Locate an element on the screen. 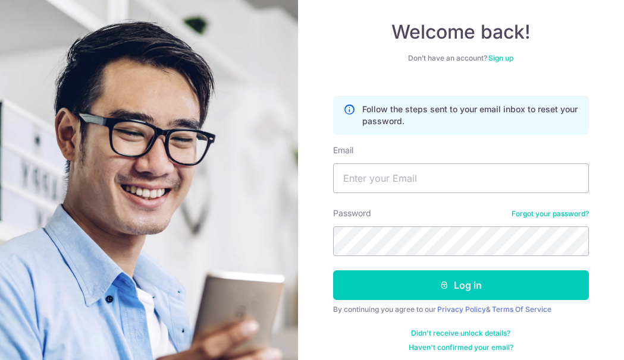  a: Didn't receive unlock details? is located at coordinates (460, 334).